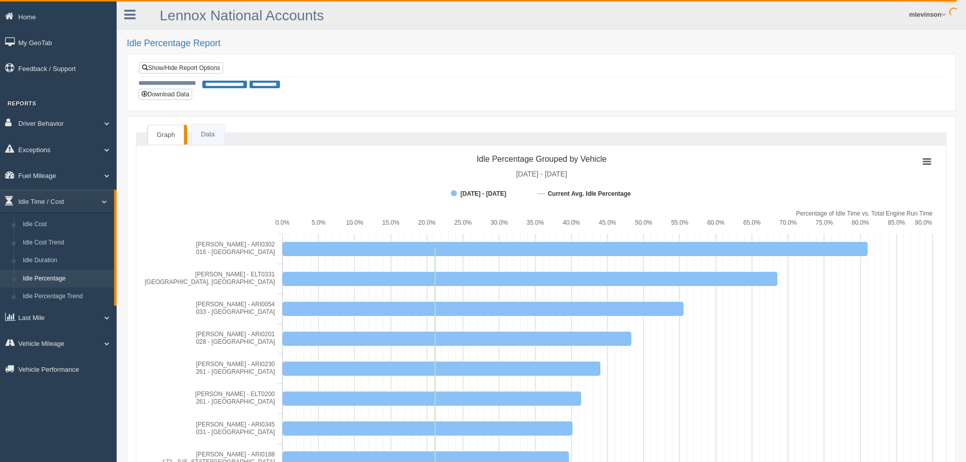 The width and height of the screenshot is (966, 462). What do you see at coordinates (427, 223) in the screenshot?
I see `text: 20.0%` at bounding box center [427, 223].